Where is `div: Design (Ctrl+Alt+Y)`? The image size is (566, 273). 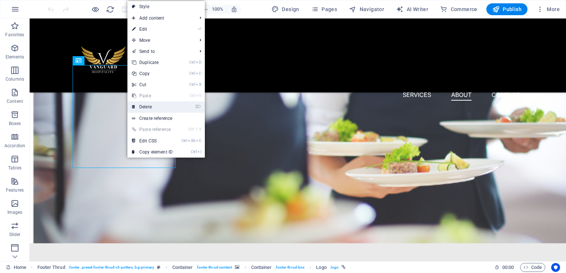
div: Design (Ctrl+Alt+Y) is located at coordinates (285, 9).